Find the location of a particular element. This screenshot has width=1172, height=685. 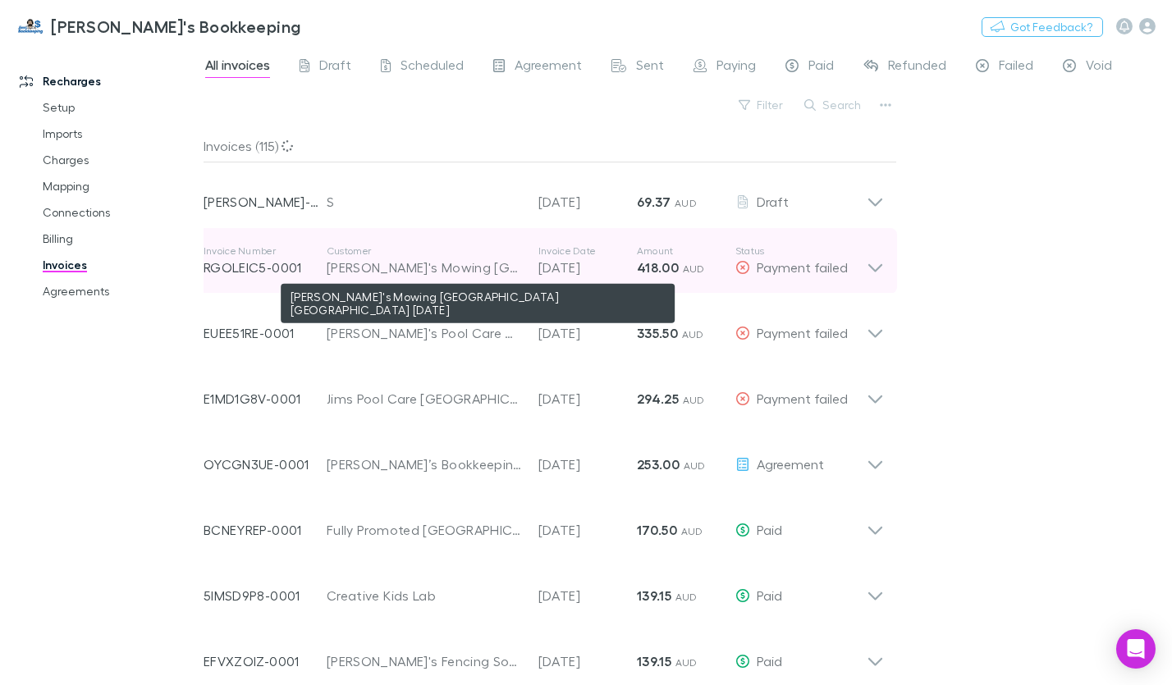

p: Invoice Date is located at coordinates (588, 251).